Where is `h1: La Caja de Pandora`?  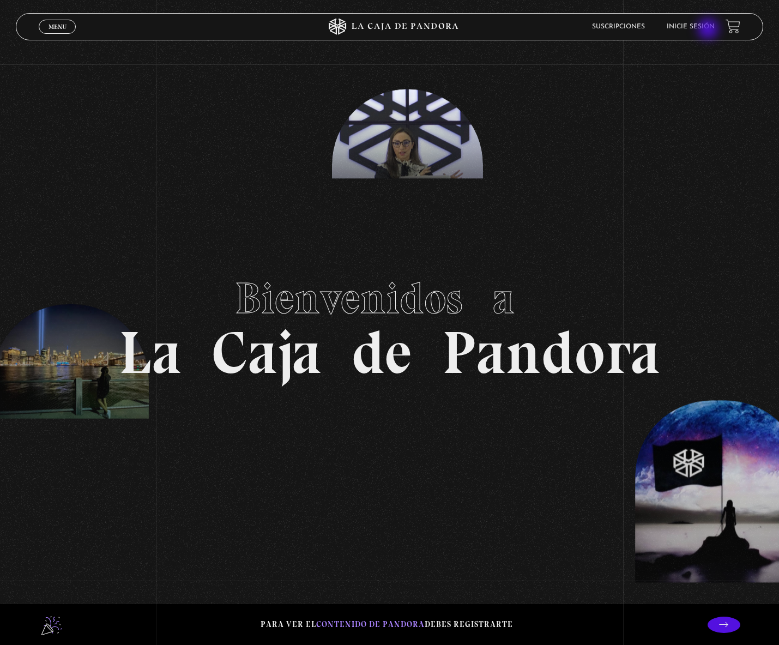
h1: La Caja de Pandora is located at coordinates (389, 323).